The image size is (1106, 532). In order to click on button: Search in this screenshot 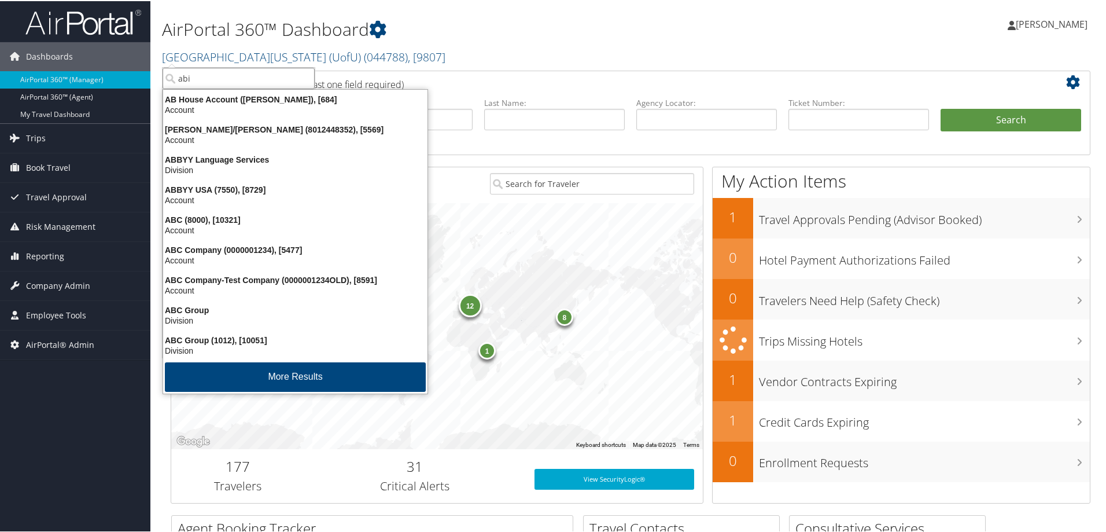, I will do `click(1010, 119)`.